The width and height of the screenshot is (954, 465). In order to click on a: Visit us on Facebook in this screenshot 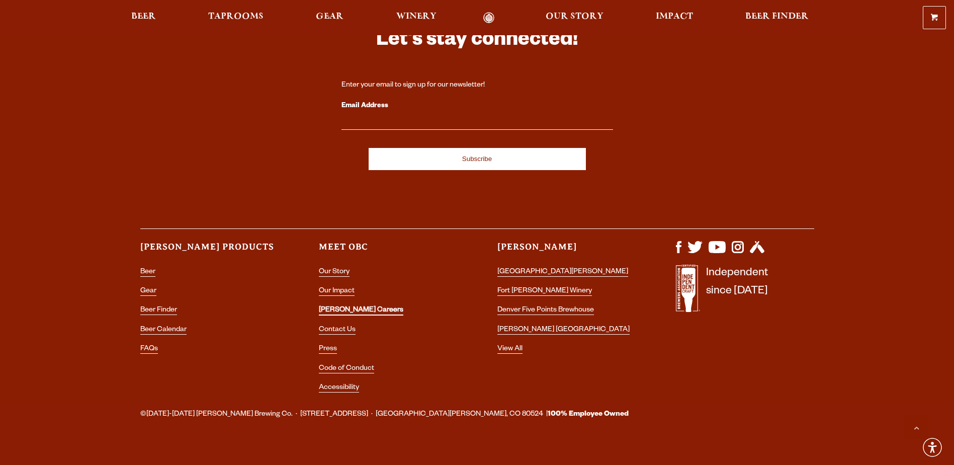, I will do `click(679, 252)`.